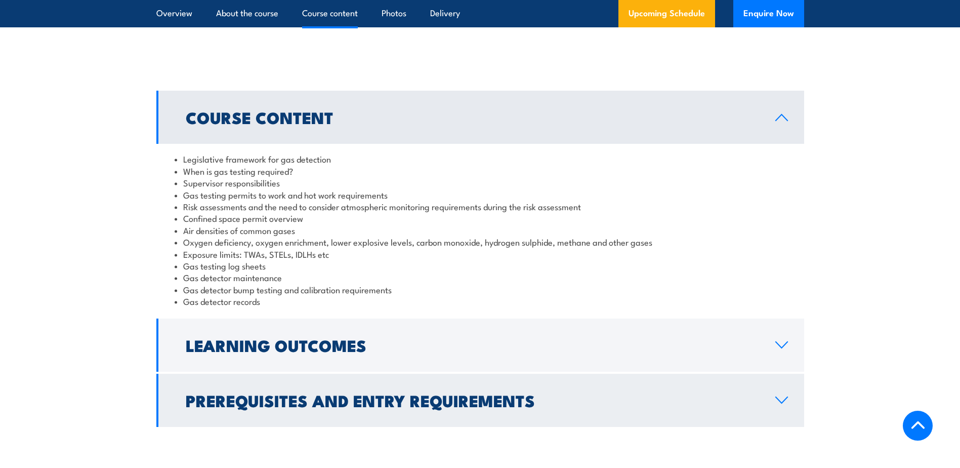 This screenshot has width=960, height=468. What do you see at coordinates (480, 277) in the screenshot?
I see `li: Gas detector maintenance` at bounding box center [480, 277].